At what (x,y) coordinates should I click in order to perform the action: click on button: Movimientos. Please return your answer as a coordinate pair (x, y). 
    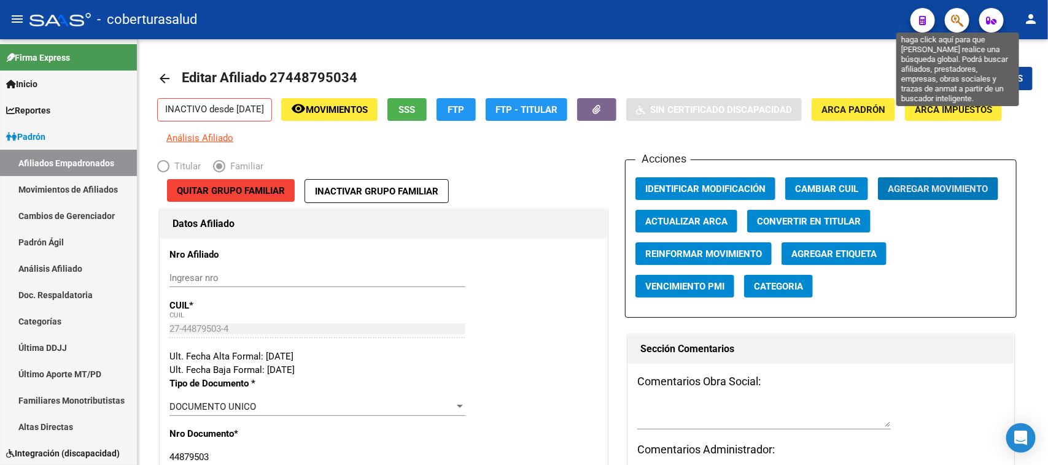
    Looking at the image, I should click on (329, 109).